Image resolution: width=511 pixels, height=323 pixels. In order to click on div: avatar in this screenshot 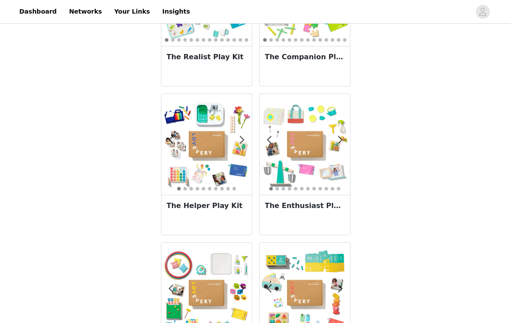, I will do `click(483, 12)`.